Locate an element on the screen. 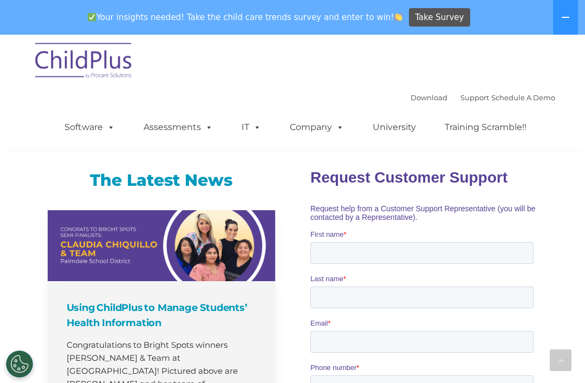  a: University is located at coordinates (394, 127).